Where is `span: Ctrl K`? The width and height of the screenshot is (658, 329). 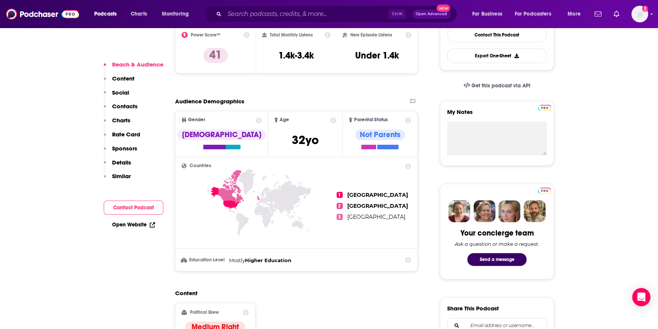 span: Ctrl K is located at coordinates (397, 14).